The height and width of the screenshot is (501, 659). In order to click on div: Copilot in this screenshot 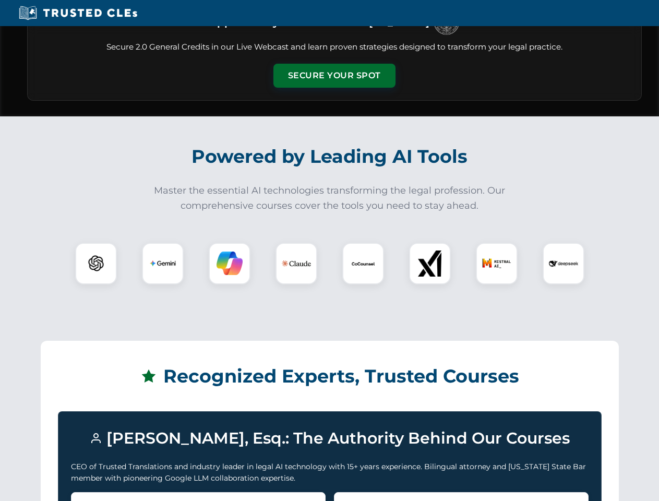, I will do `click(230, 264)`.